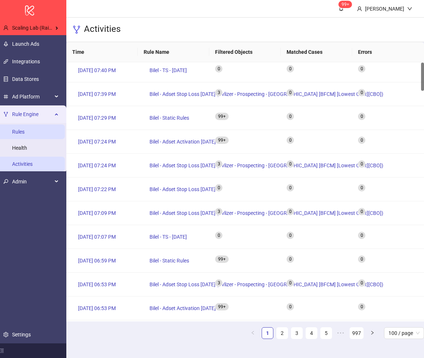 The height and width of the screenshot is (358, 424). Describe the element at coordinates (296, 333) in the screenshot. I see `li: 3` at that location.